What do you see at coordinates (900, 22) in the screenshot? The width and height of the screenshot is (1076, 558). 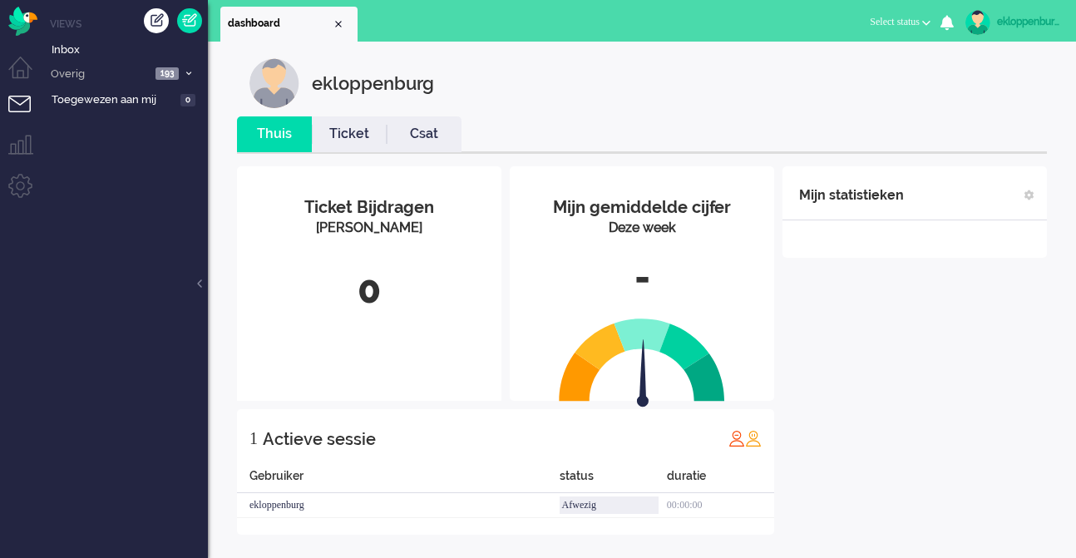 I see `button: Select status` at bounding box center [900, 22].